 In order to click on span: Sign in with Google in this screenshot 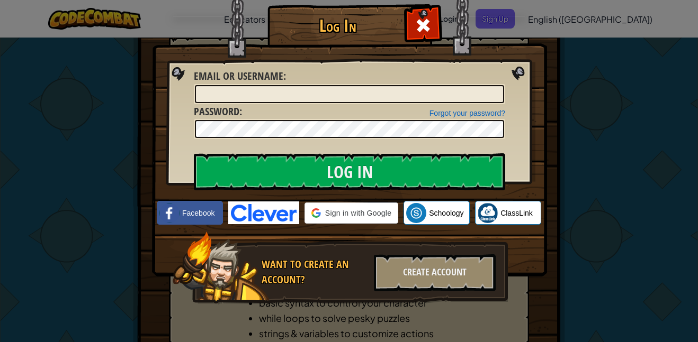, I will do `click(358, 213)`.